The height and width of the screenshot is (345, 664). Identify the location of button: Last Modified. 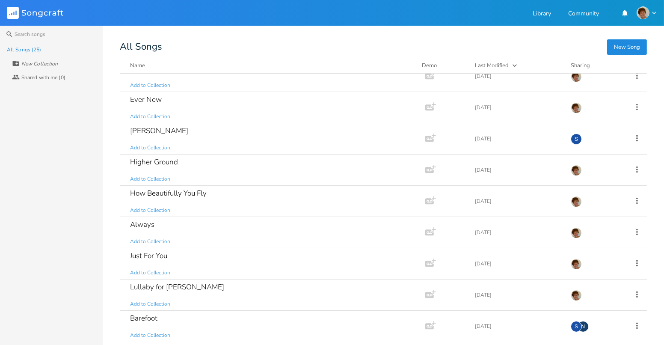
(518, 65).